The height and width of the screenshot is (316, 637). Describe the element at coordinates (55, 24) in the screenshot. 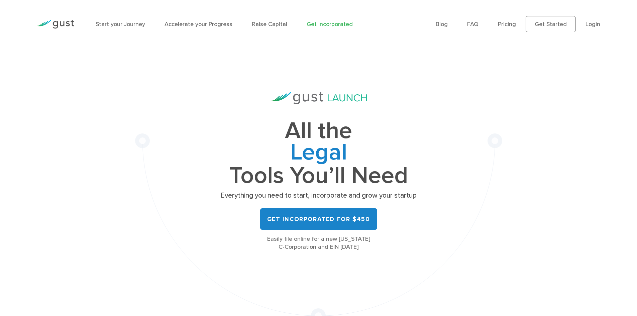

I see `img: Gust Logo` at that location.